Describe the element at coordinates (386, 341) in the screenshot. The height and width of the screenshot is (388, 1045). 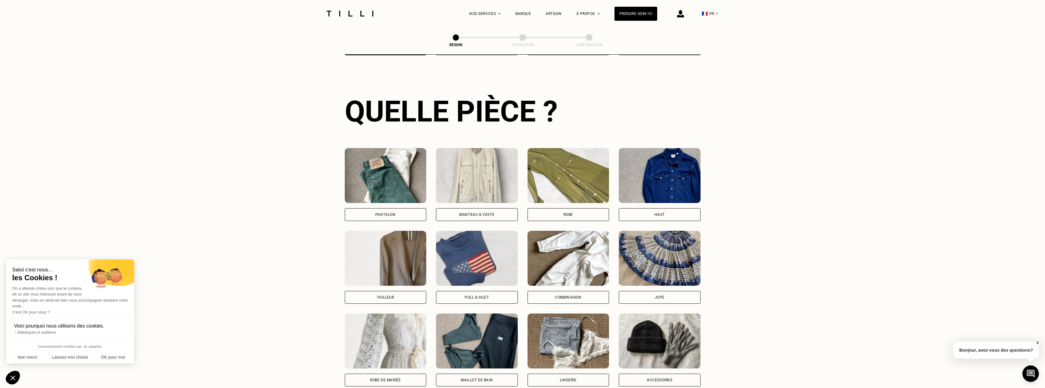
I see `img: Tilli retouche votre Robe de mariée` at that location.